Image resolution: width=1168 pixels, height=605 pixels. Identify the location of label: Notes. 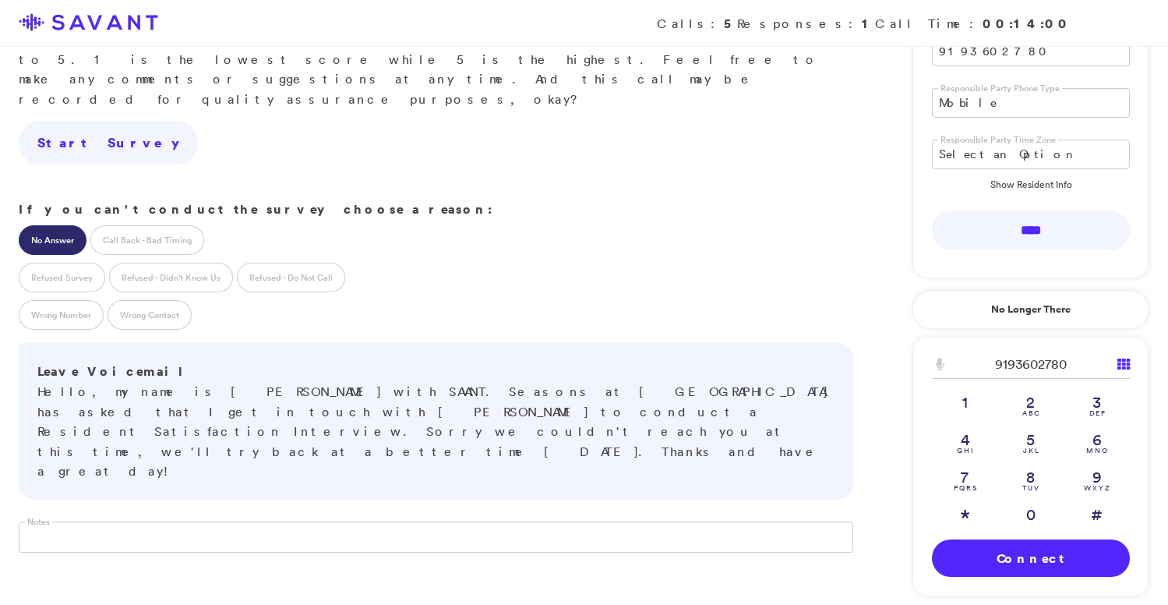
(38, 521).